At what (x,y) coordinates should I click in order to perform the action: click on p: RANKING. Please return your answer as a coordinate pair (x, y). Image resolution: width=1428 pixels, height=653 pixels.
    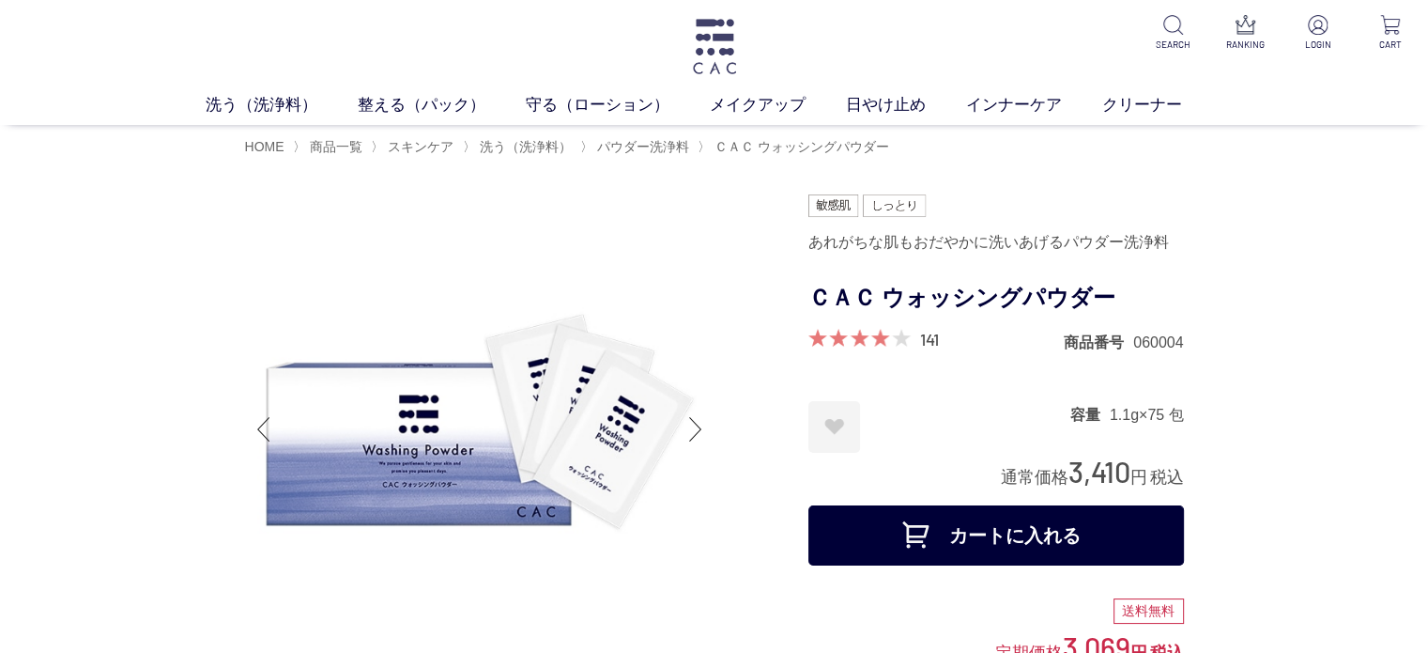
    Looking at the image, I should click on (1245, 44).